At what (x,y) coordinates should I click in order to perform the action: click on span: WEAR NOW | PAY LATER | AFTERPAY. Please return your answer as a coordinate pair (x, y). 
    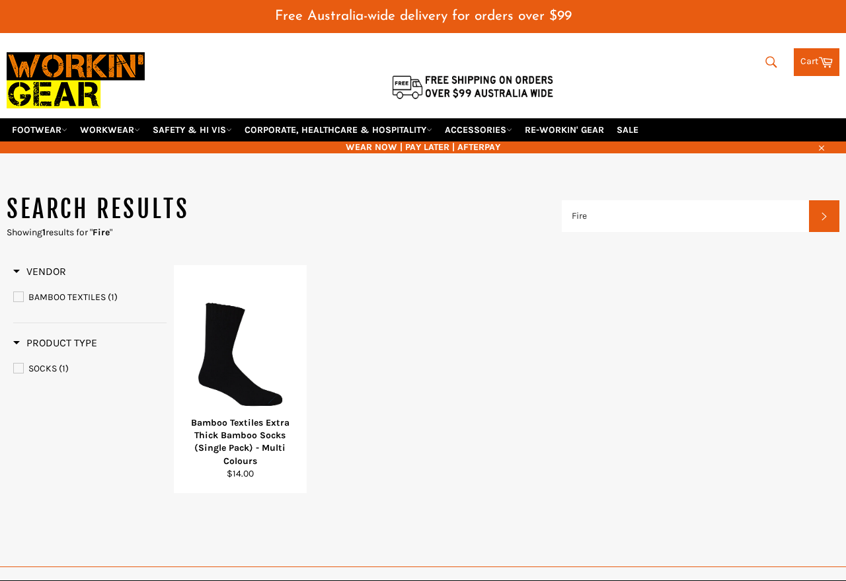
    Looking at the image, I should click on (423, 147).